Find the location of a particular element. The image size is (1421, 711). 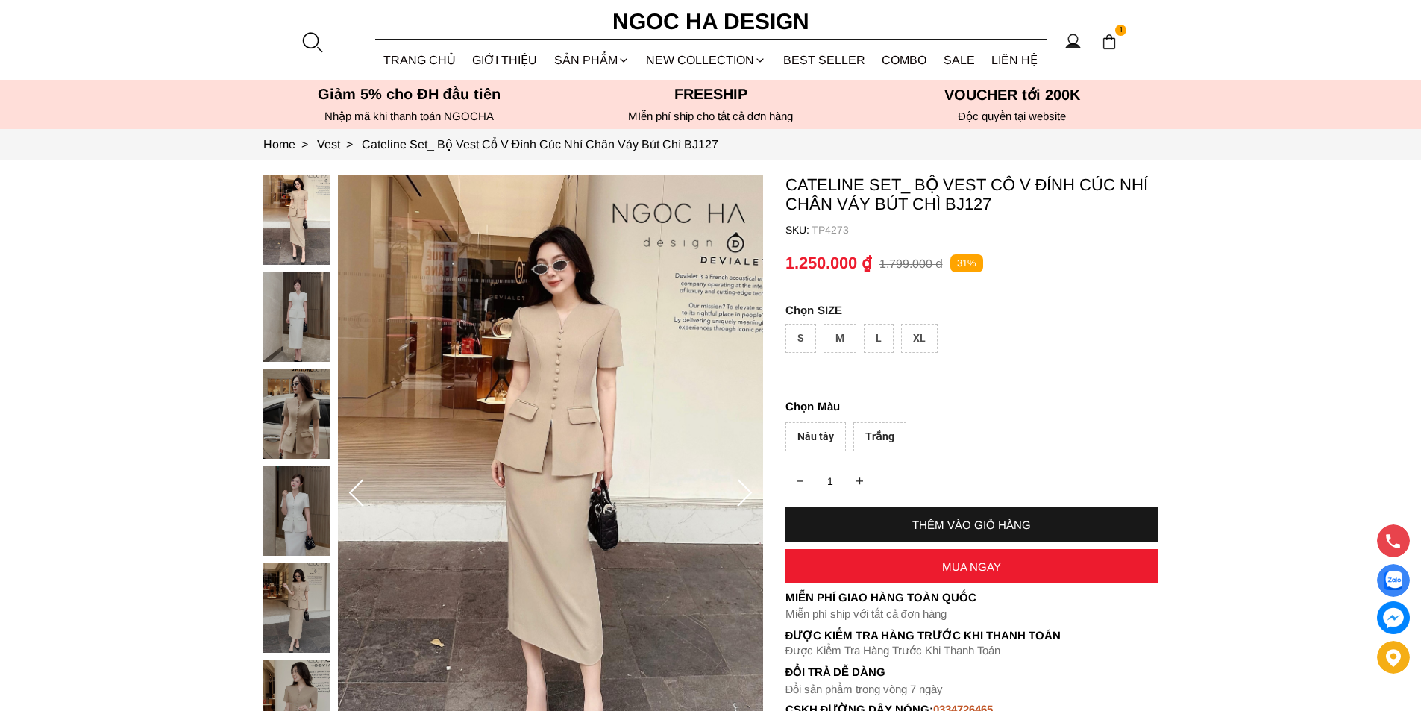

a: GIỚI THIỆU is located at coordinates (505, 60).